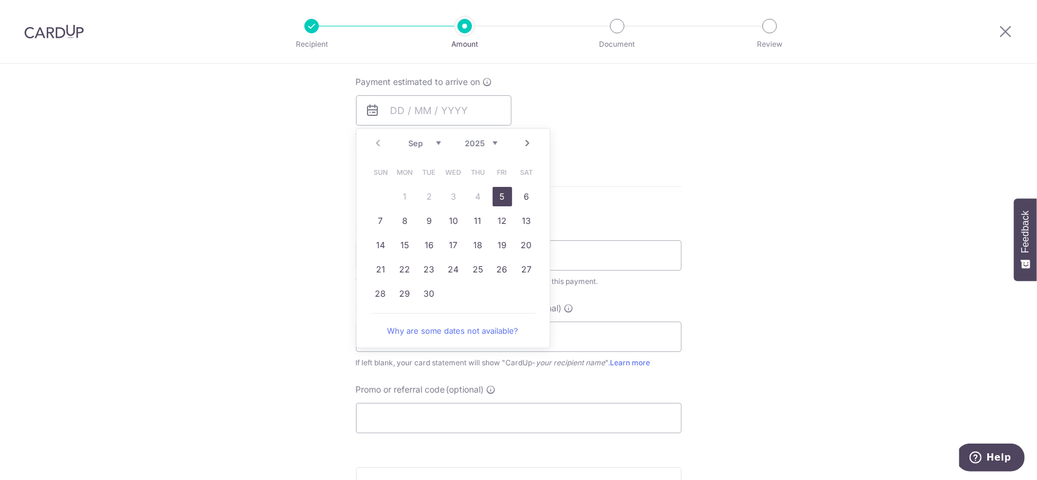 This screenshot has width=1037, height=480. What do you see at coordinates (478, 245) in the screenshot?
I see `a: 18` at bounding box center [478, 245].